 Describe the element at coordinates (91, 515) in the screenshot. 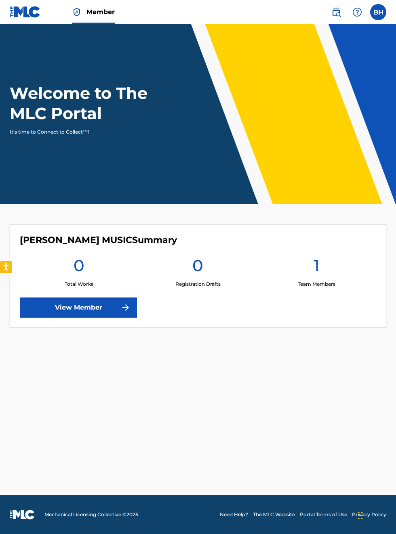

I see `span: Mechanical Licensing Collective © 2025` at that location.